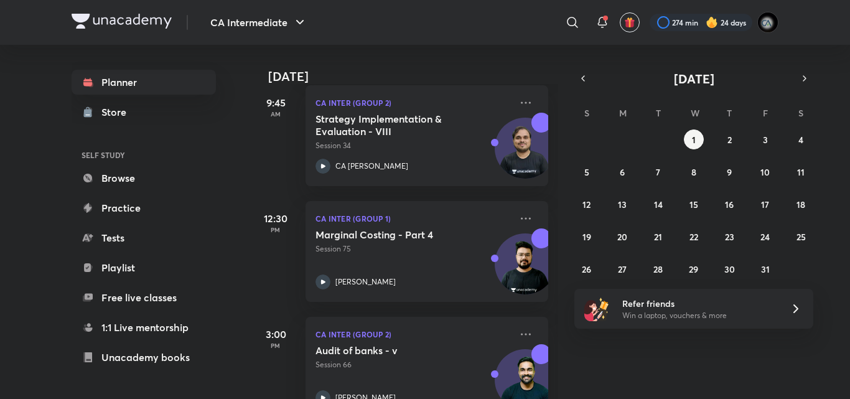 This screenshot has width=850, height=399. I want to click on p: CA Inter (Group 1), so click(413, 218).